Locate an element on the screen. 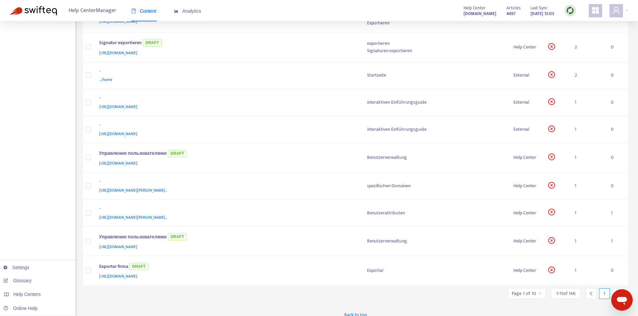  div: Exportar is located at coordinates (435, 271).